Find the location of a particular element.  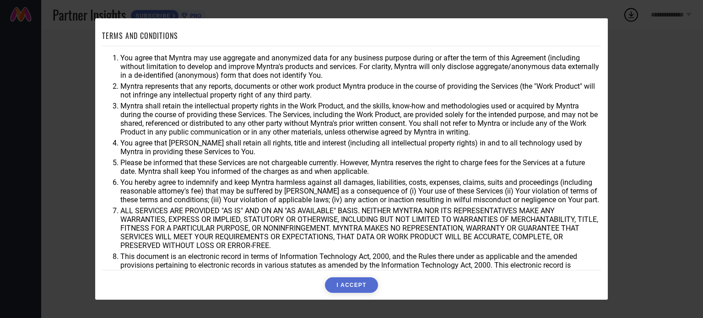

li: This document is an electronic record in terms of Information Technology Act, 2000, and the Rules... is located at coordinates (361, 265).